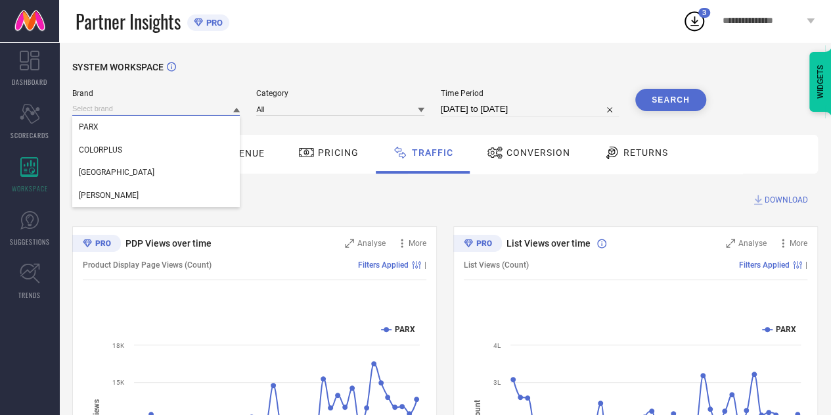 This screenshot has width=831, height=415. I want to click on span: WORKSPACE, so click(30, 188).